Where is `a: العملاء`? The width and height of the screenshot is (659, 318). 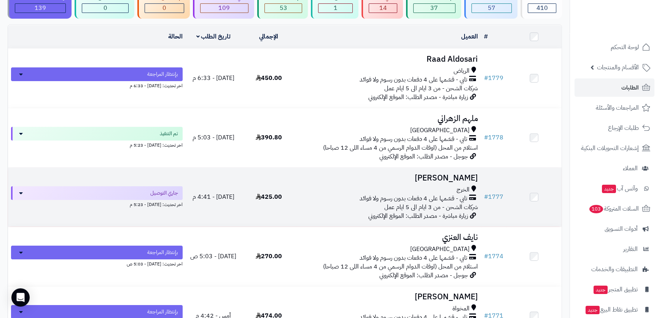
a: العملاء is located at coordinates (614, 168).